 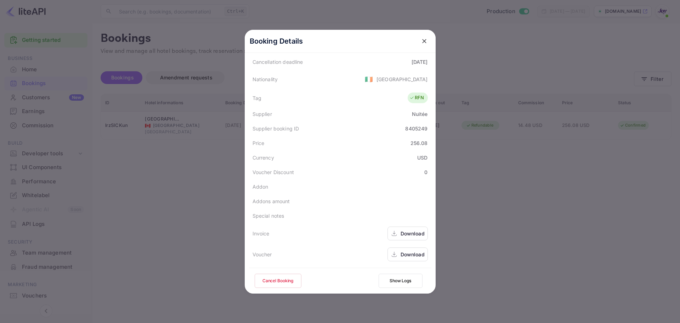 What do you see at coordinates (262, 254) in the screenshot?
I see `div: Voucher` at bounding box center [262, 254].